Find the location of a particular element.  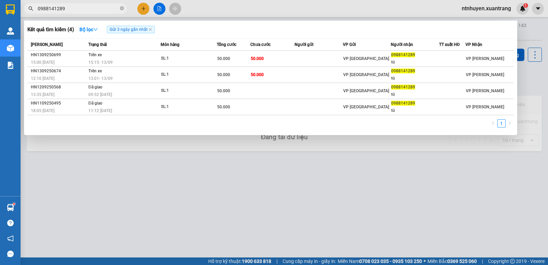

div: HN1309250674 is located at coordinates (59, 71).